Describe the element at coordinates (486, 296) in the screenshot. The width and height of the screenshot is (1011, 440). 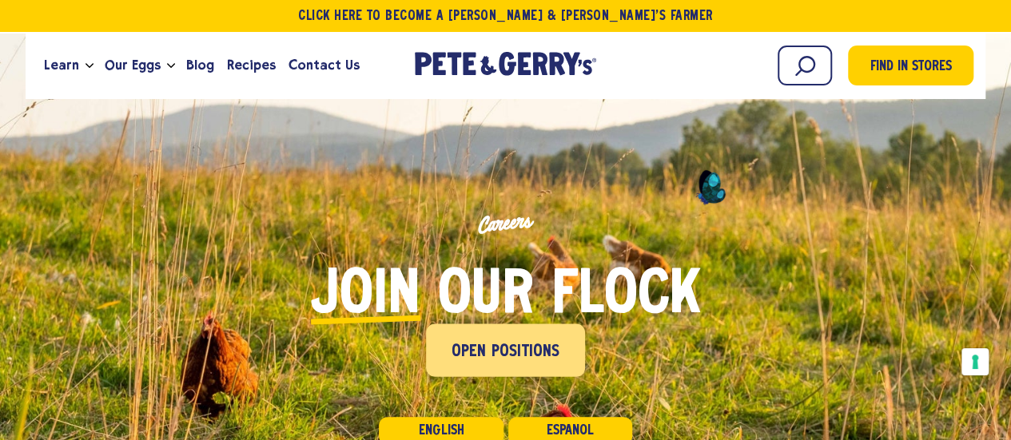
I see `span: our` at that location.